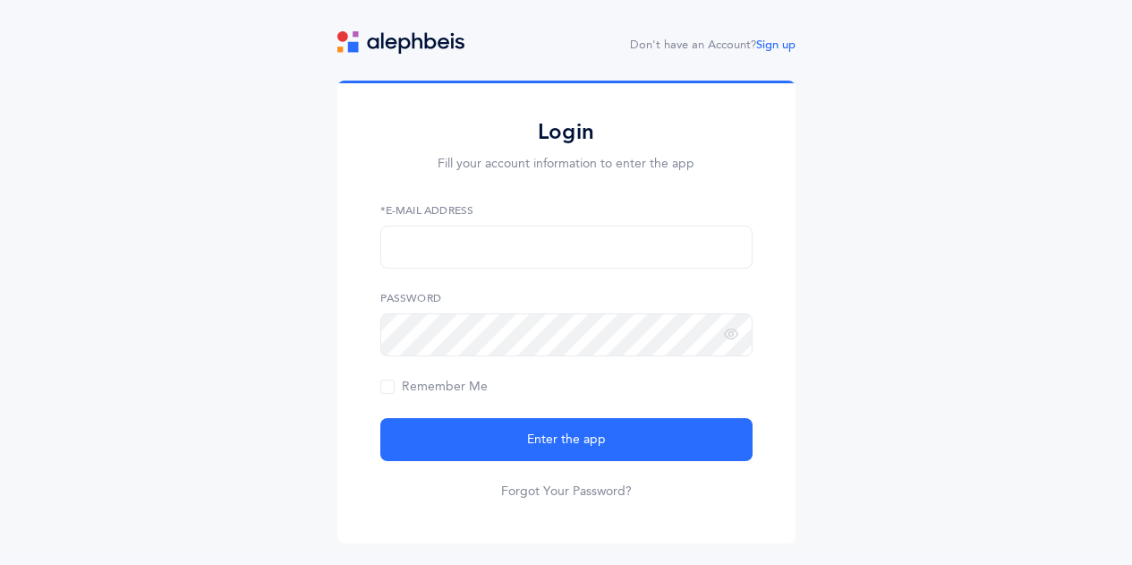 The image size is (1132, 565). I want to click on h2: Login, so click(566, 132).